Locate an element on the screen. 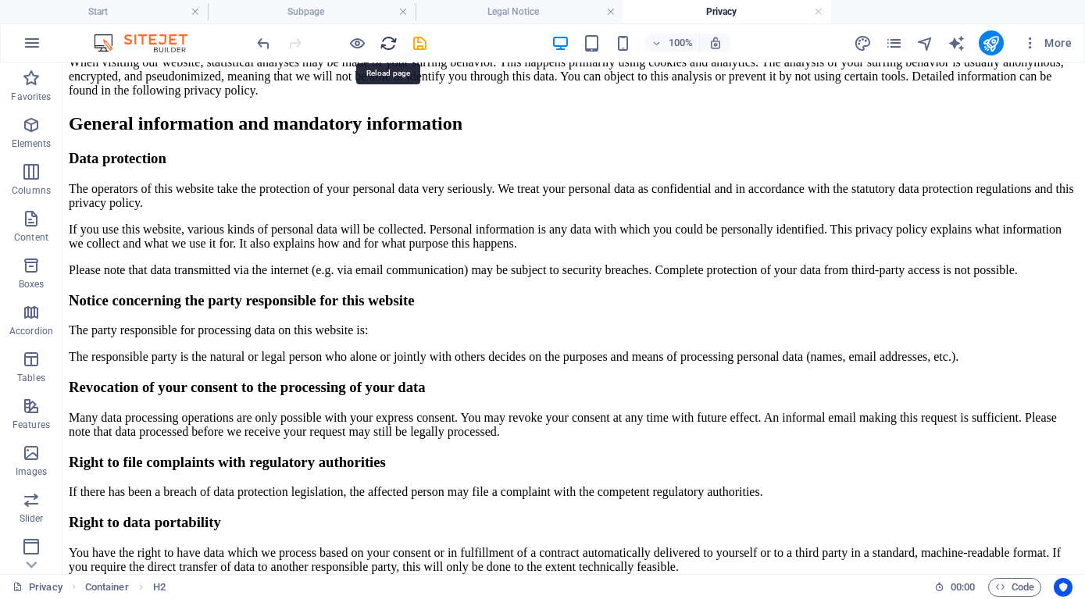  h4: Subpage is located at coordinates (312, 12).